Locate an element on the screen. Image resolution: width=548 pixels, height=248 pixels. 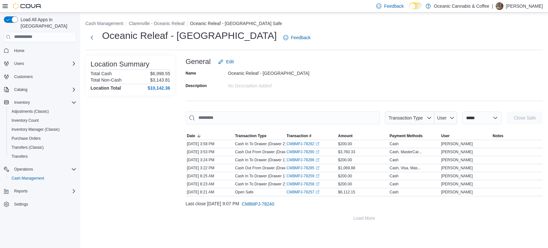
span: Amount is located at coordinates (345, 136).